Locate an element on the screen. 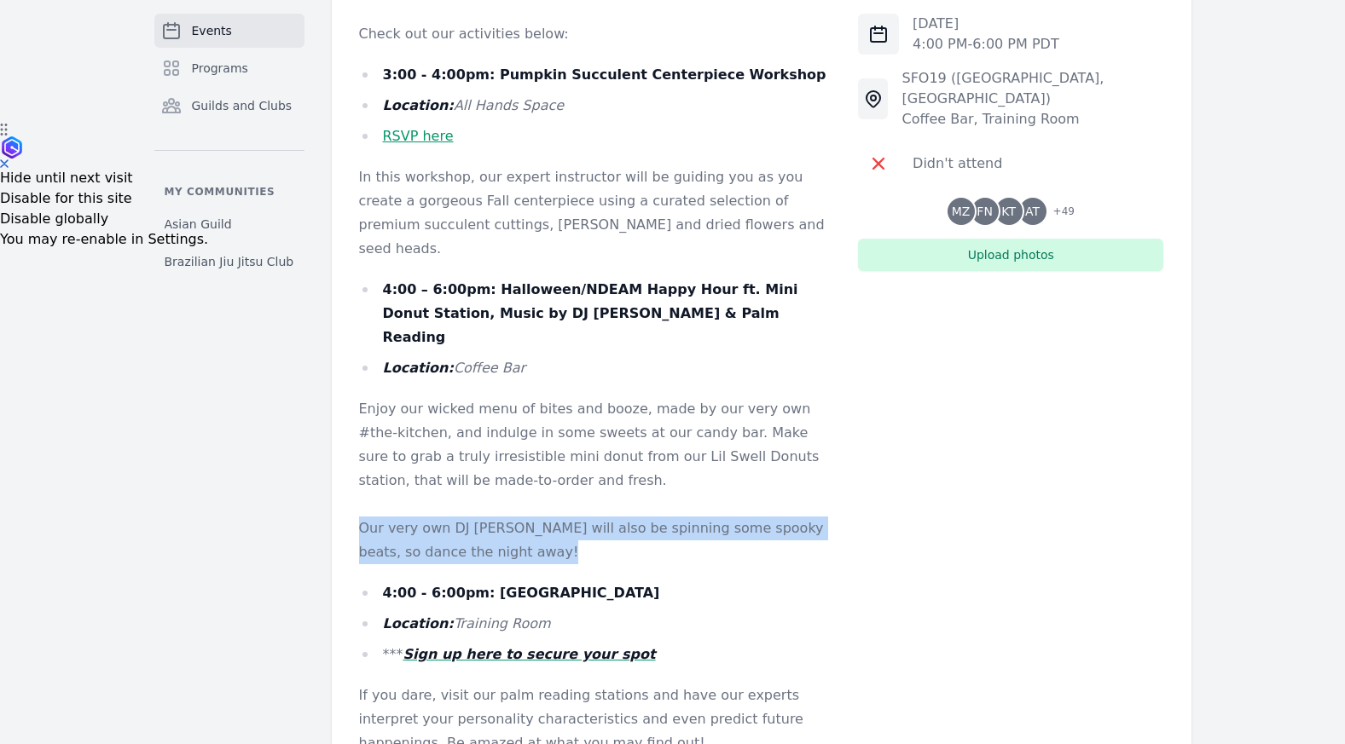 This screenshot has height=744, width=1345. span: Brazilian Jiu Jitsu Club is located at coordinates (229, 262).